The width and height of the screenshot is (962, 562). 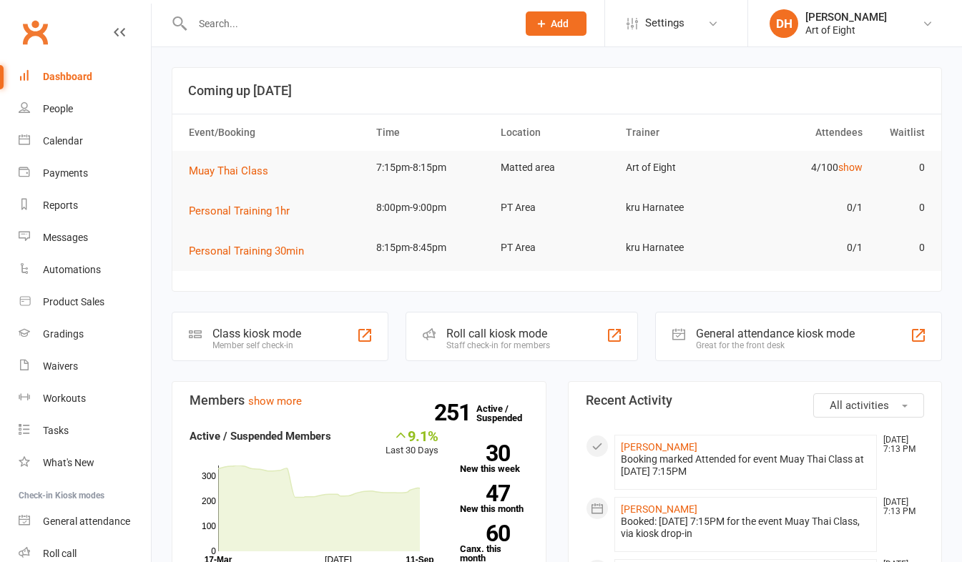 What do you see at coordinates (498, 333) in the screenshot?
I see `div: Roll call kiosk mode` at bounding box center [498, 333].